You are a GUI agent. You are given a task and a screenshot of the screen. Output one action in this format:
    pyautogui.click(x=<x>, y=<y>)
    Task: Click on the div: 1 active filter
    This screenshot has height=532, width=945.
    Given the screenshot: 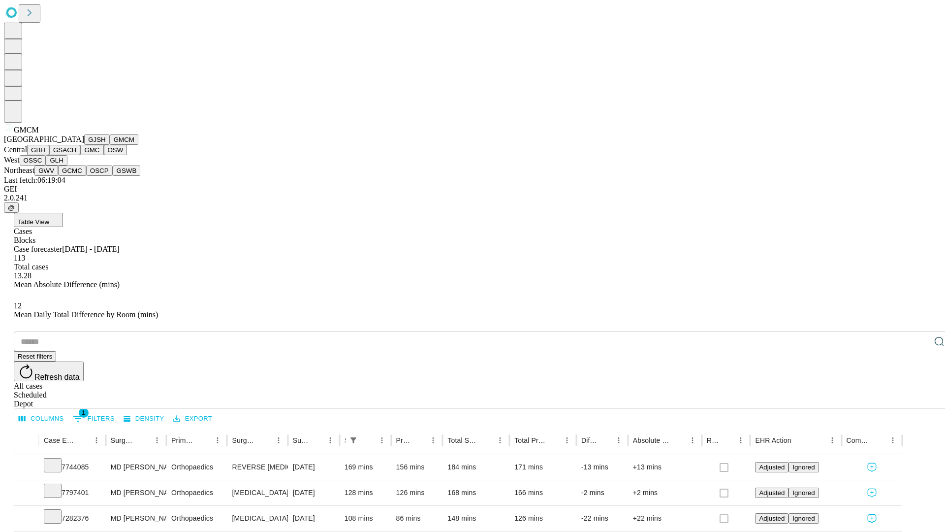 What is the action you would take?
    pyautogui.click(x=353, y=440)
    